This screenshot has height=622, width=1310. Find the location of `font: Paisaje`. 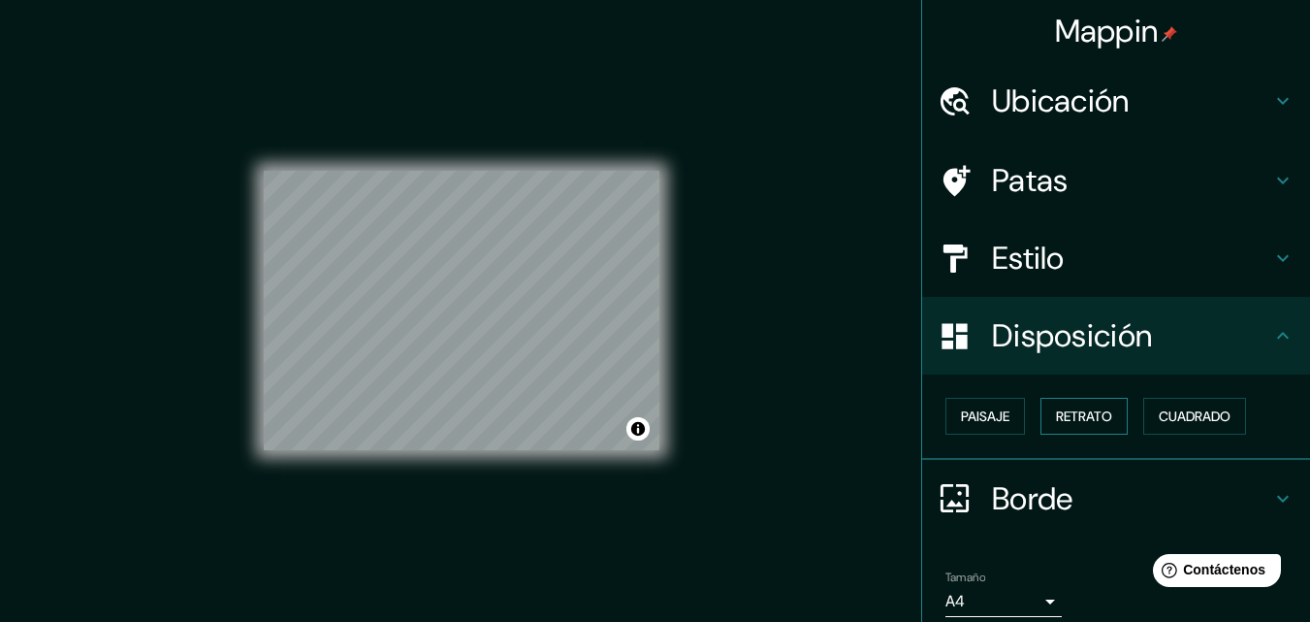

font: Paisaje is located at coordinates (985, 416).